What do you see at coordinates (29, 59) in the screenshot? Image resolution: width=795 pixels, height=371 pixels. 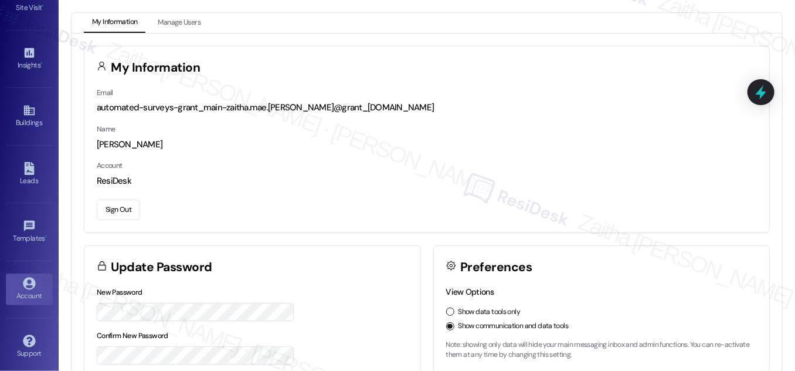 I see `a: Insights •` at bounding box center [29, 59].